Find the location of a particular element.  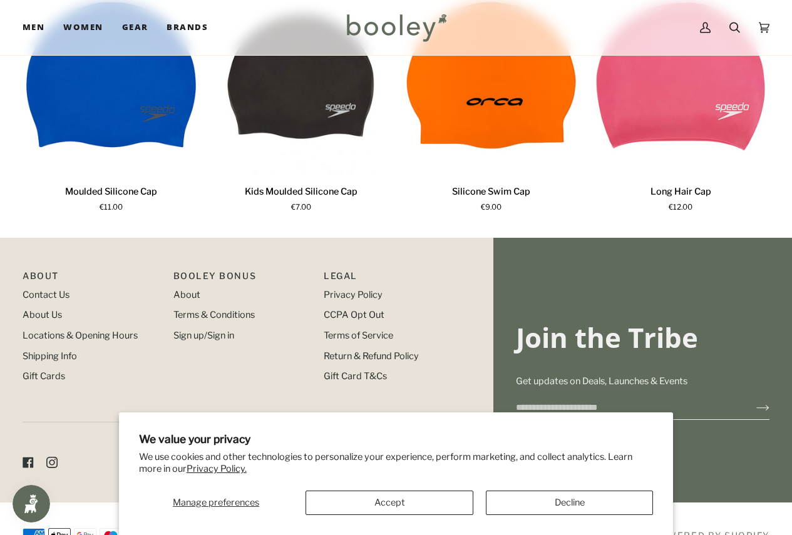

span: €7.00 is located at coordinates (301, 208).